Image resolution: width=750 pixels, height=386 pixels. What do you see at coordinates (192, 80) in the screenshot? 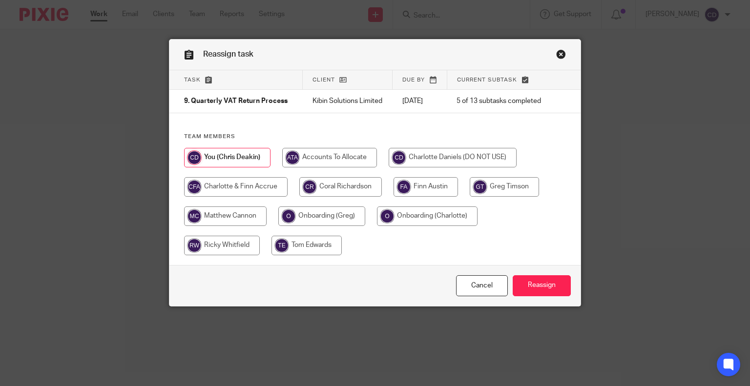
I see `span: Task` at bounding box center [192, 80].